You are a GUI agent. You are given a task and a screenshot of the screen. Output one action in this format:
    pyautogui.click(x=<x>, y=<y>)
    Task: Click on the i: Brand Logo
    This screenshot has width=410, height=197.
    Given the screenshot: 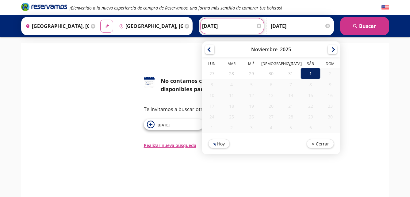 What is the action you would take?
    pyautogui.click(x=44, y=7)
    